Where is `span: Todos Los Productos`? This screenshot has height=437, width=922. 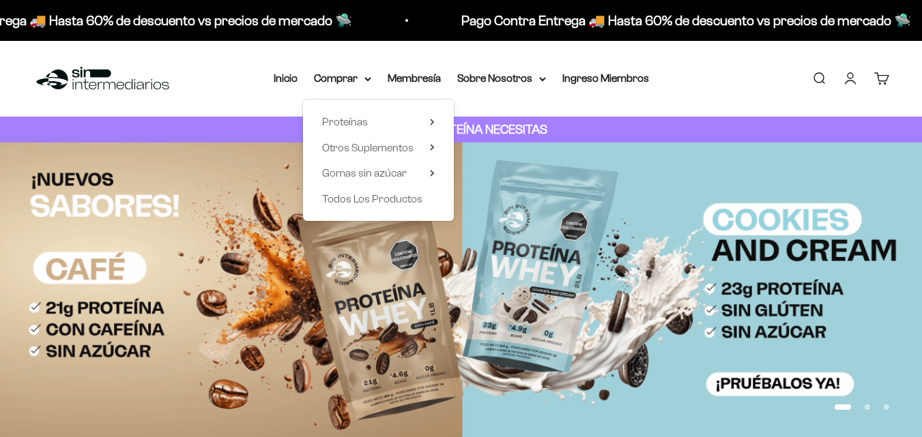
span: Todos Los Productos is located at coordinates (372, 199).